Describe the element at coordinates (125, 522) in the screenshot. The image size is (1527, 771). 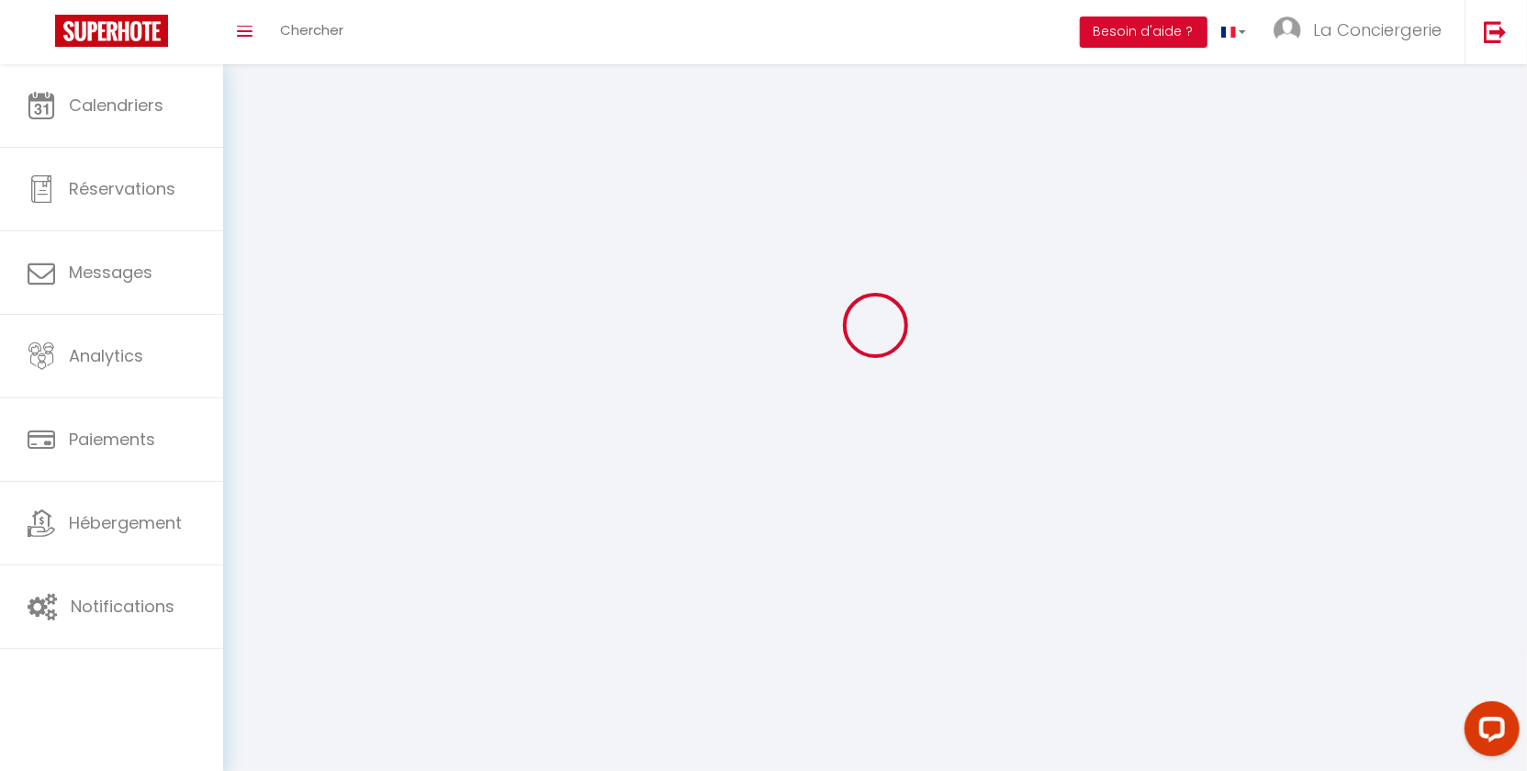
I see `span: Hébergement` at that location.